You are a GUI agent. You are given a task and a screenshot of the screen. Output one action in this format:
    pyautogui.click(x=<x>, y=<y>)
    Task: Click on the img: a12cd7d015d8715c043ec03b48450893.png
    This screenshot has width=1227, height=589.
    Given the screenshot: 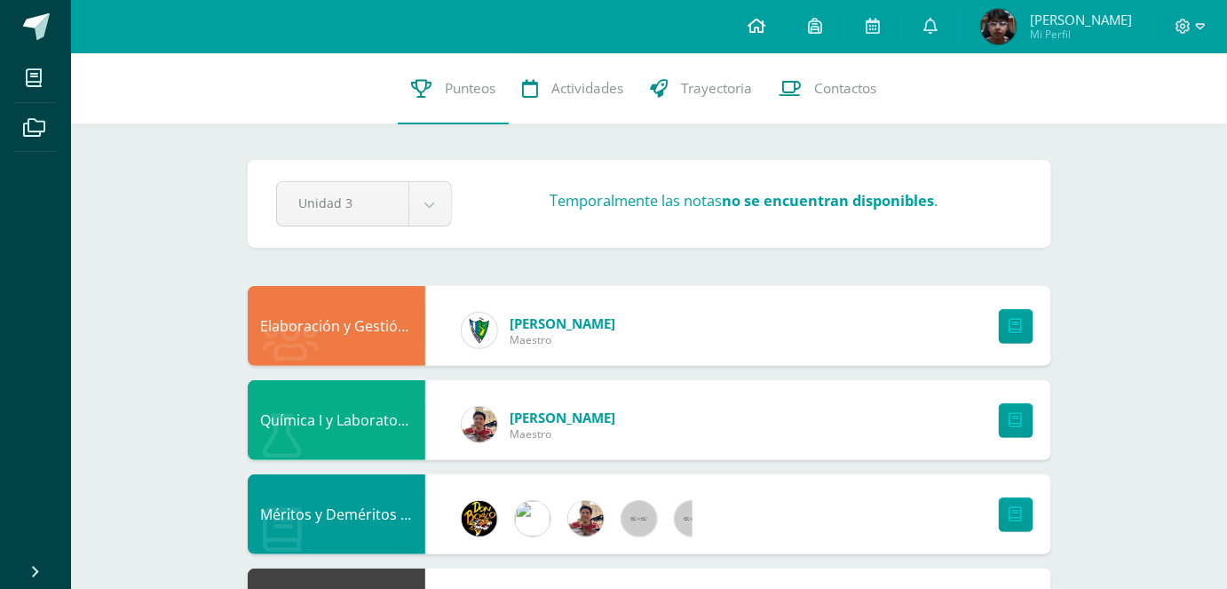 What is the action you would take?
    pyautogui.click(x=999, y=27)
    